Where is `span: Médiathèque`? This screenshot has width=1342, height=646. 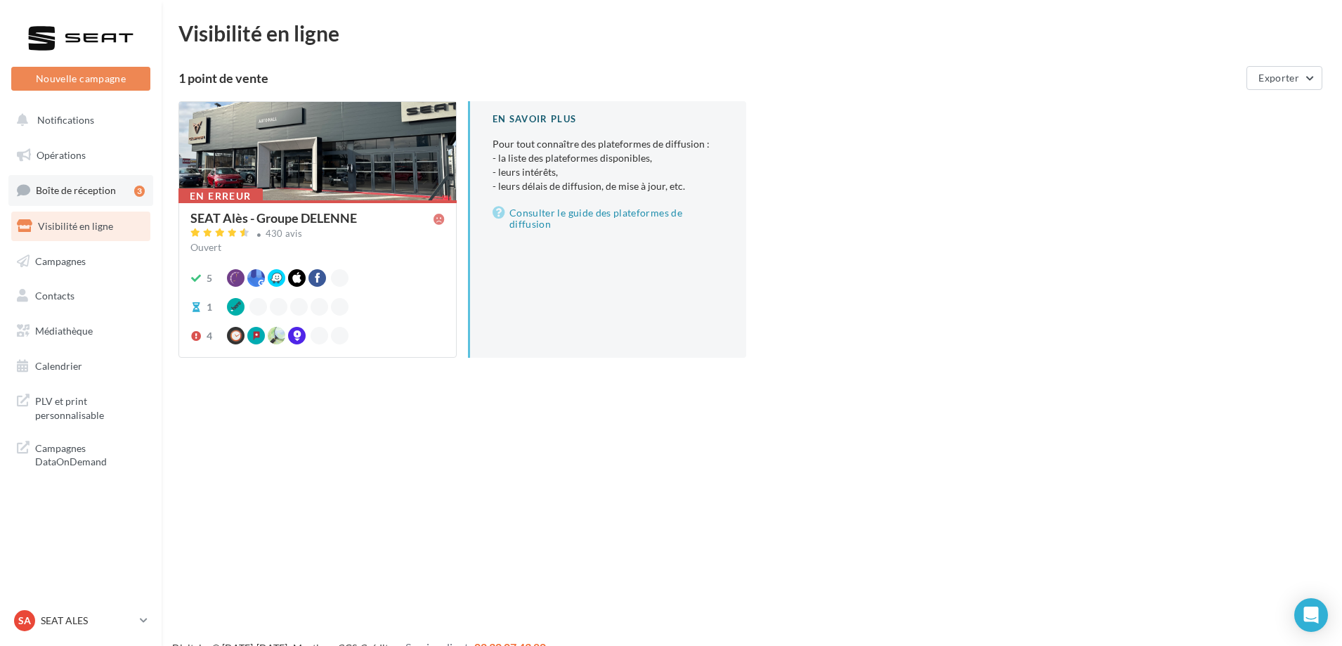
span: Médiathèque is located at coordinates (64, 330).